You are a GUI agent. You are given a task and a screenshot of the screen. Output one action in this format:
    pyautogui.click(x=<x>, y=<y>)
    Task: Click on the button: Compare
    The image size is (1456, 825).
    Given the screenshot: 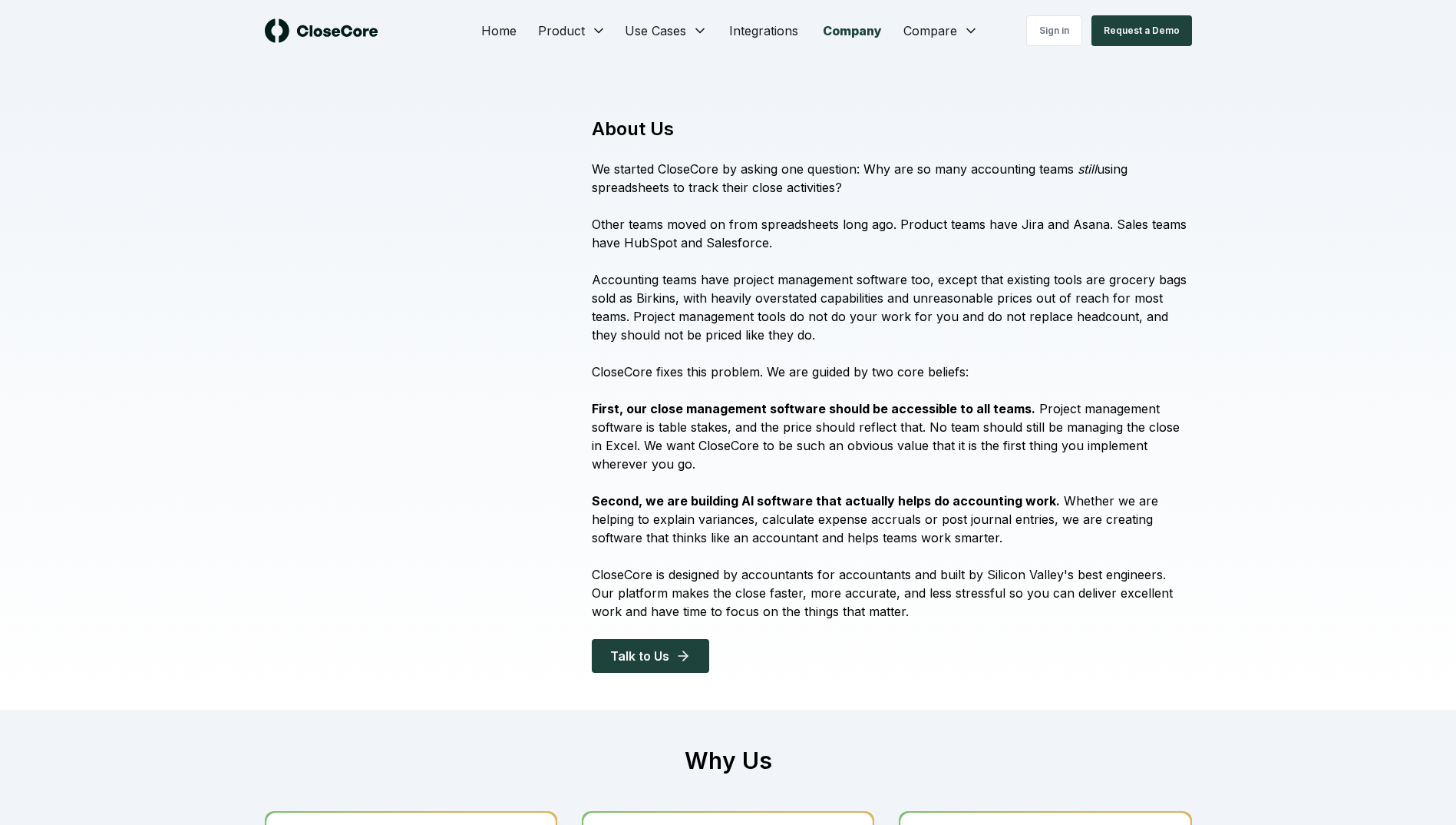 What is the action you would take?
    pyautogui.click(x=941, y=31)
    